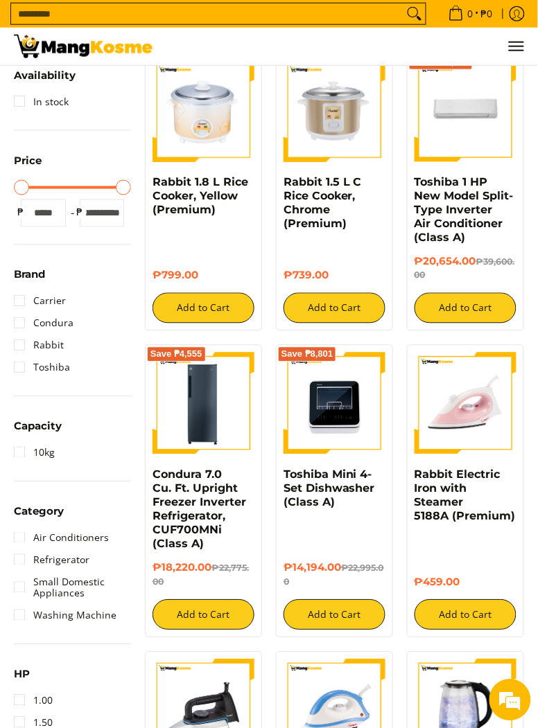 Image resolution: width=538 pixels, height=728 pixels. I want to click on img: Toshiba 1 HP New Model Split-Type Inverter Air Conditioner (Class A), so click(465, 111).